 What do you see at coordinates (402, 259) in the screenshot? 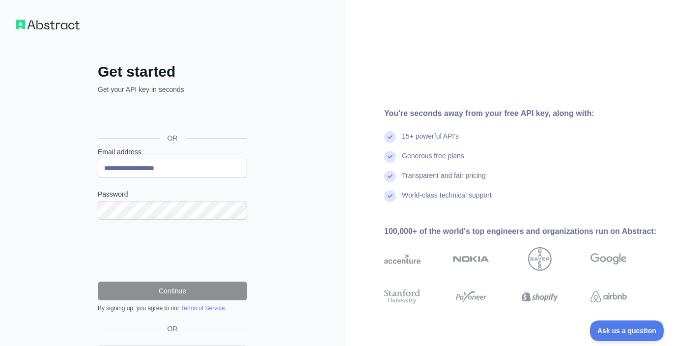
I see `img: accenture` at bounding box center [402, 259].